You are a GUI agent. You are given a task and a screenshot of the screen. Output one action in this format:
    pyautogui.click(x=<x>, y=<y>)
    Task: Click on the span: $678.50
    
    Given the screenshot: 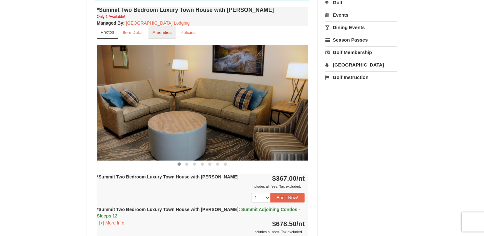 What is the action you would take?
    pyautogui.click(x=284, y=224)
    